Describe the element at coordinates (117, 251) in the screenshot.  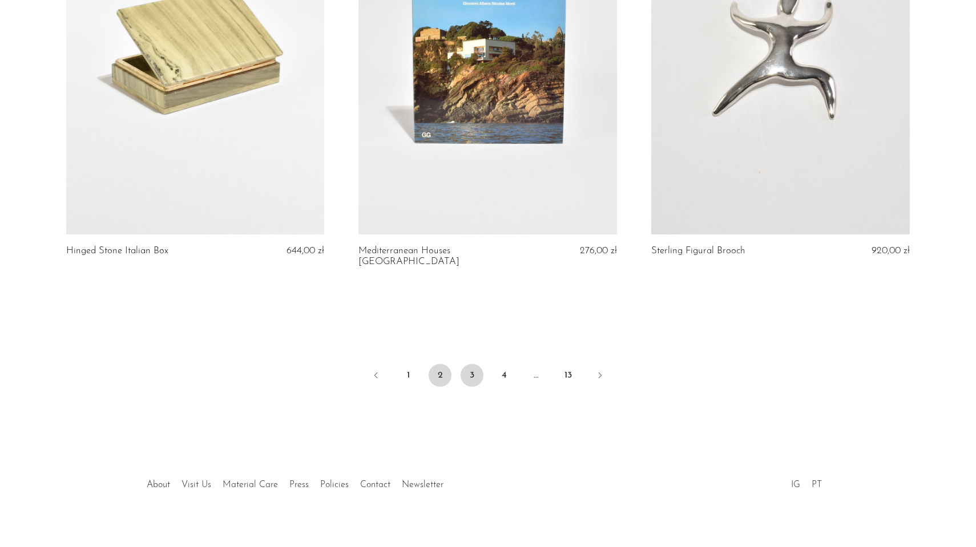
I see `a: Hinged Stone Italian Box` at that location.